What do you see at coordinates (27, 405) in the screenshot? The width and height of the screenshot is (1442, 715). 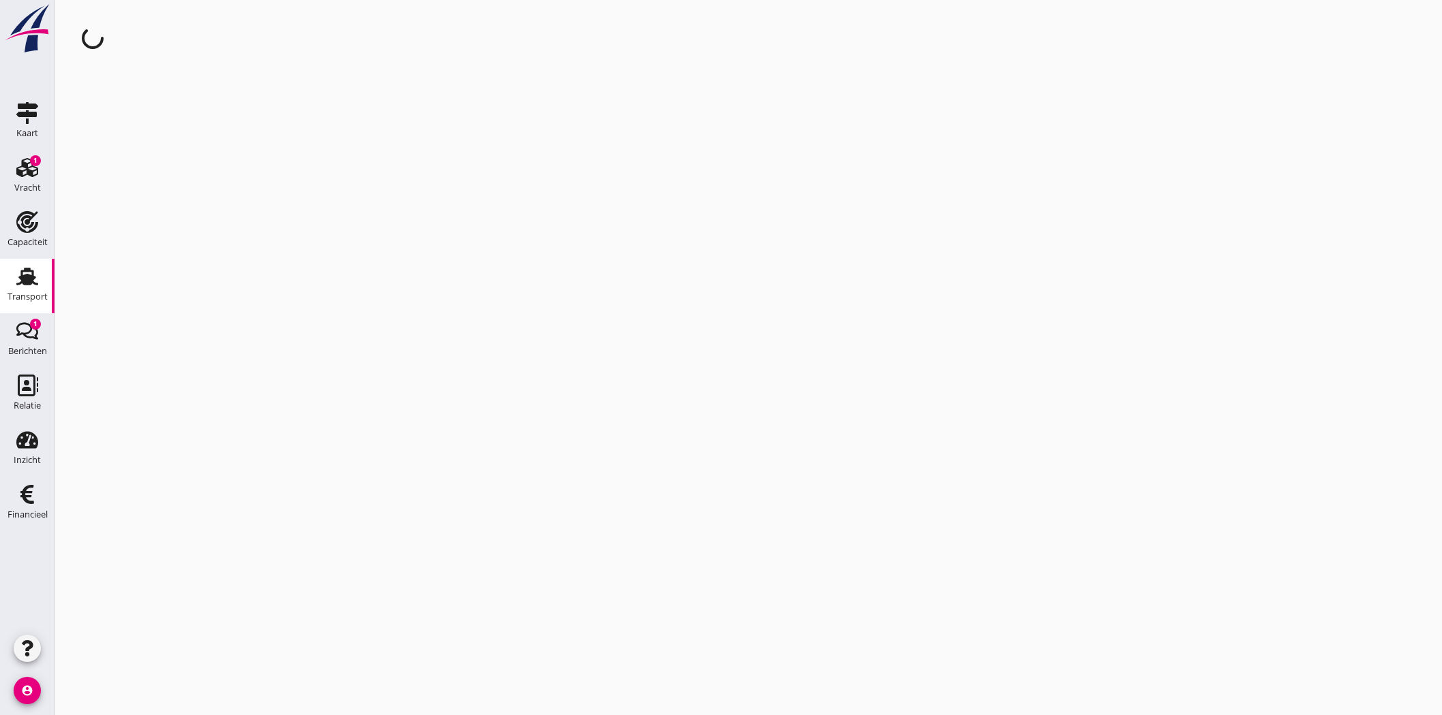 I see `div: Relatie` at bounding box center [27, 405].